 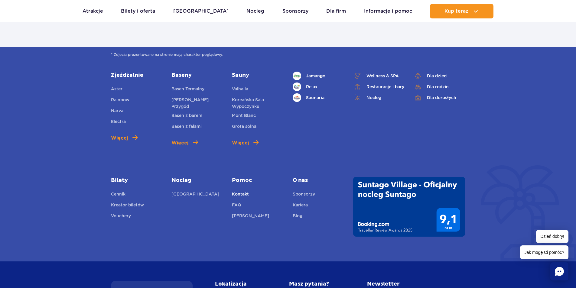 What do you see at coordinates (120, 101) in the screenshot?
I see `a: Rainbow` at bounding box center [120, 101].